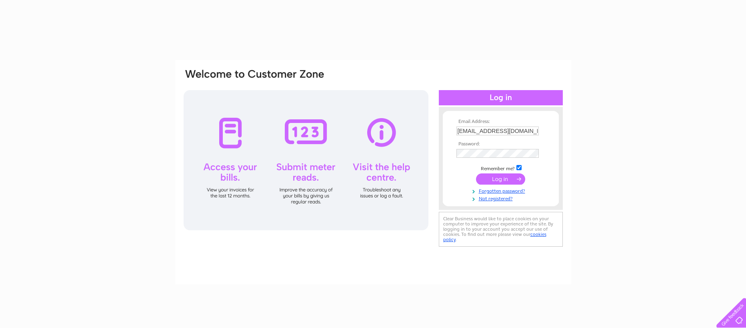 The height and width of the screenshot is (328, 746). I want to click on a: Not registered?, so click(502, 198).